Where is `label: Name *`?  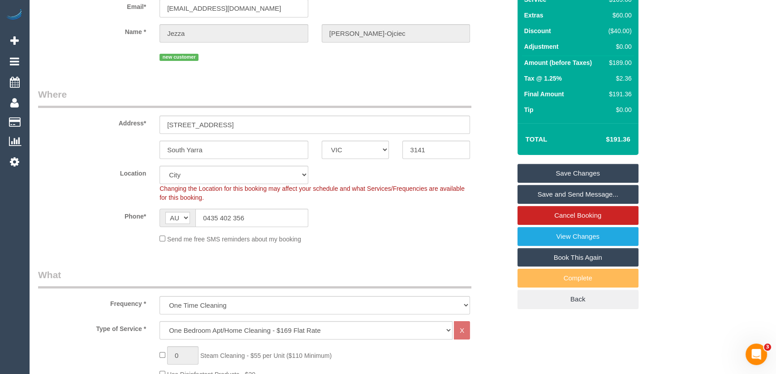
label: Name * is located at coordinates (92, 30).